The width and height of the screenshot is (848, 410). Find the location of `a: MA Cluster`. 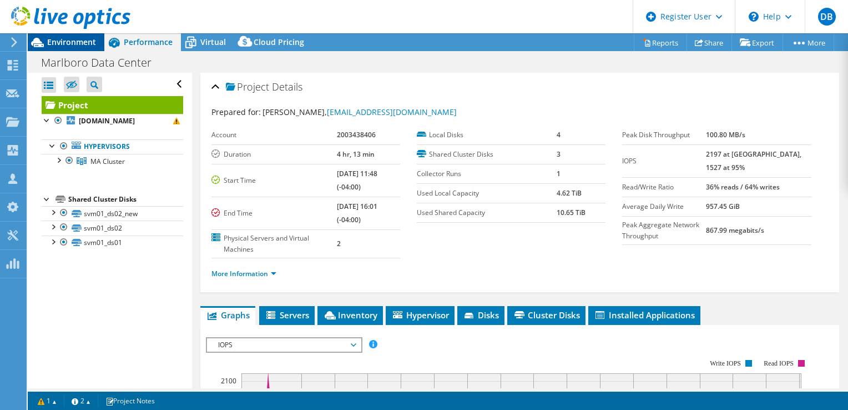

a: MA Cluster is located at coordinates (112, 161).